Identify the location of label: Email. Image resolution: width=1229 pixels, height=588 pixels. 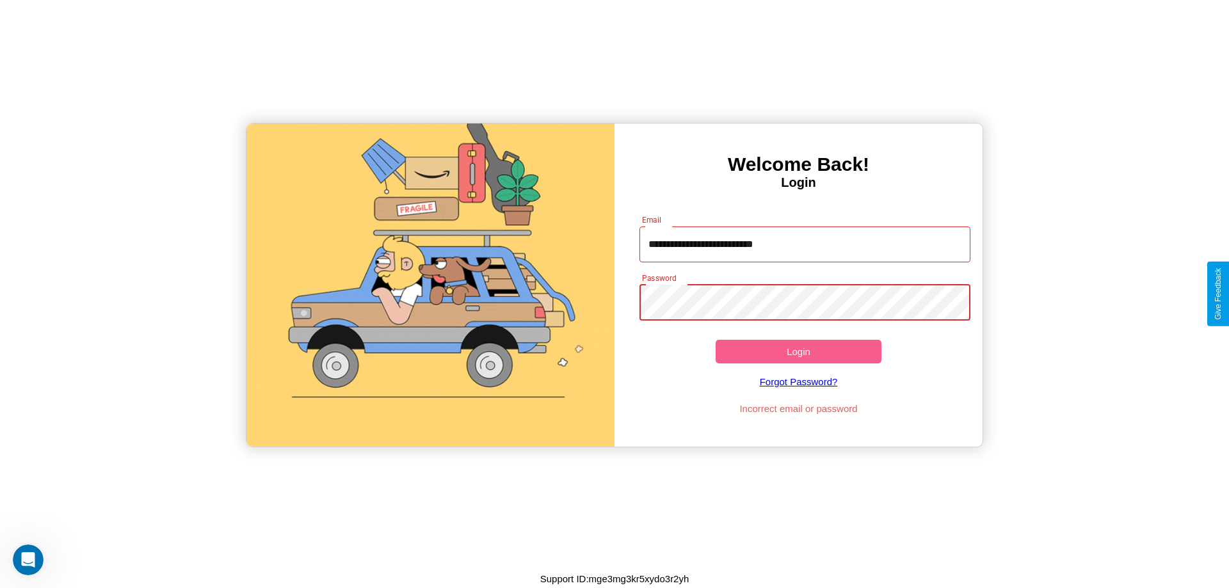
(652, 220).